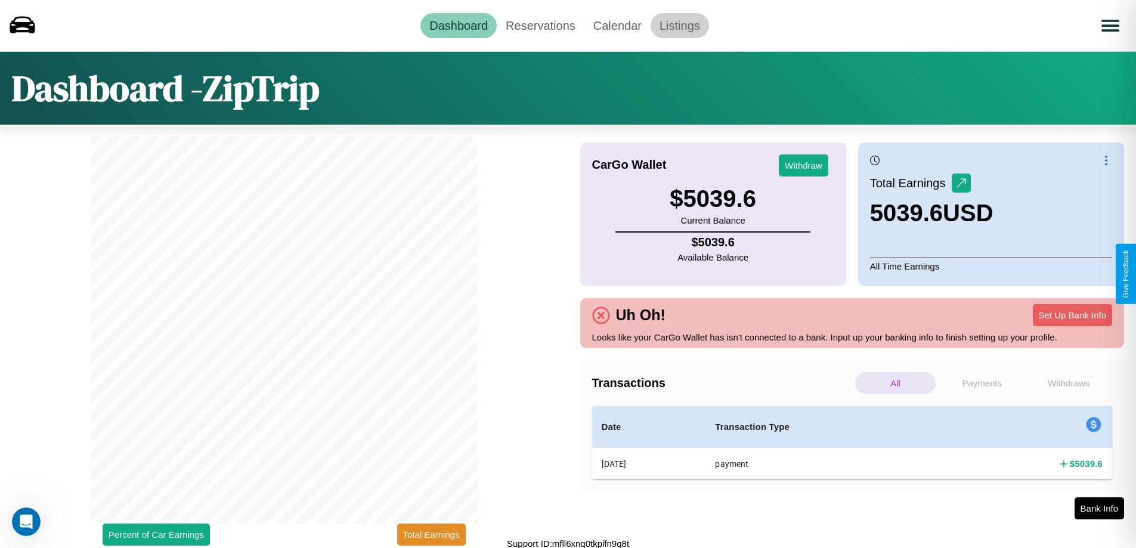  Describe the element at coordinates (895, 383) in the screenshot. I see `p: All` at that location.